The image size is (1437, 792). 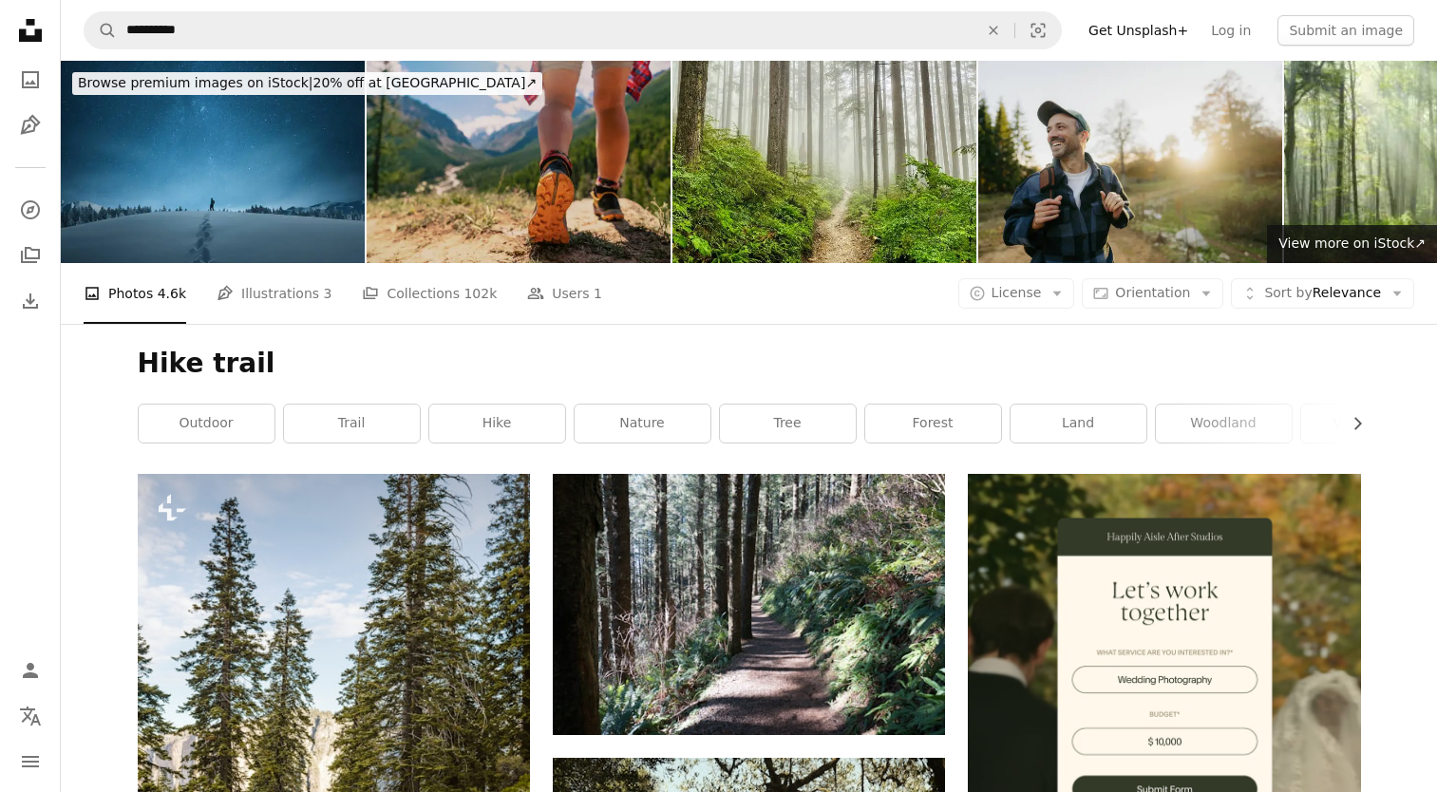 I want to click on a: Download History, so click(x=30, y=301).